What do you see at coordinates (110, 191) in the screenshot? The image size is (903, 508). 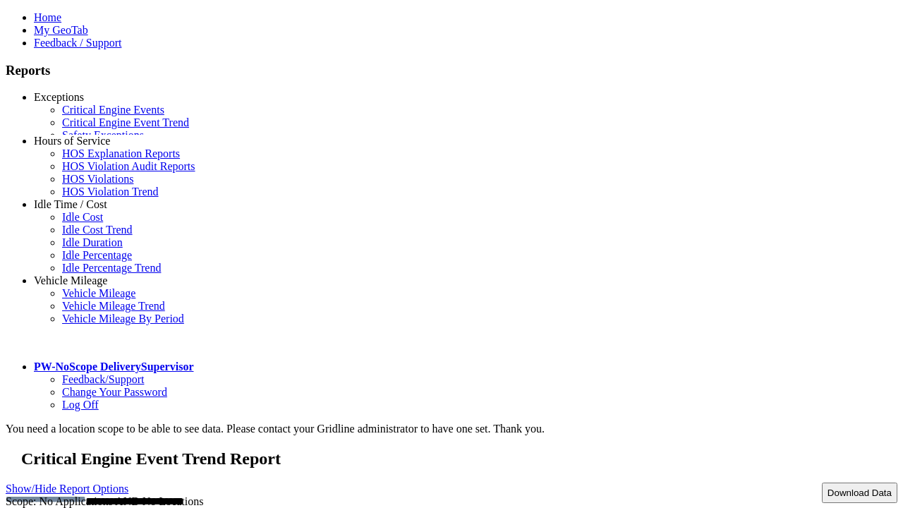 I see `a: HOS Violation Trend` at bounding box center [110, 191].